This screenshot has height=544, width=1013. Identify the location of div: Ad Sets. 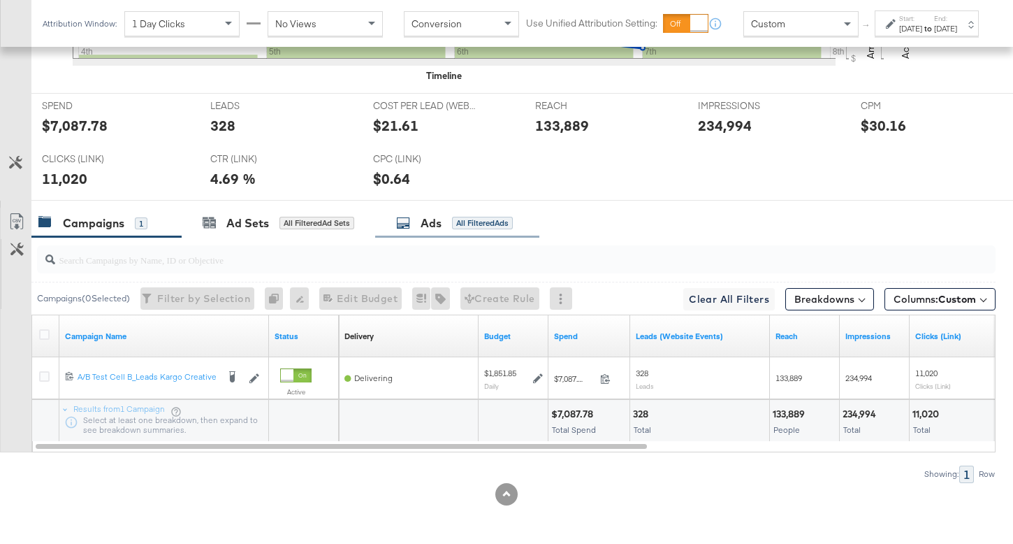
(247, 223).